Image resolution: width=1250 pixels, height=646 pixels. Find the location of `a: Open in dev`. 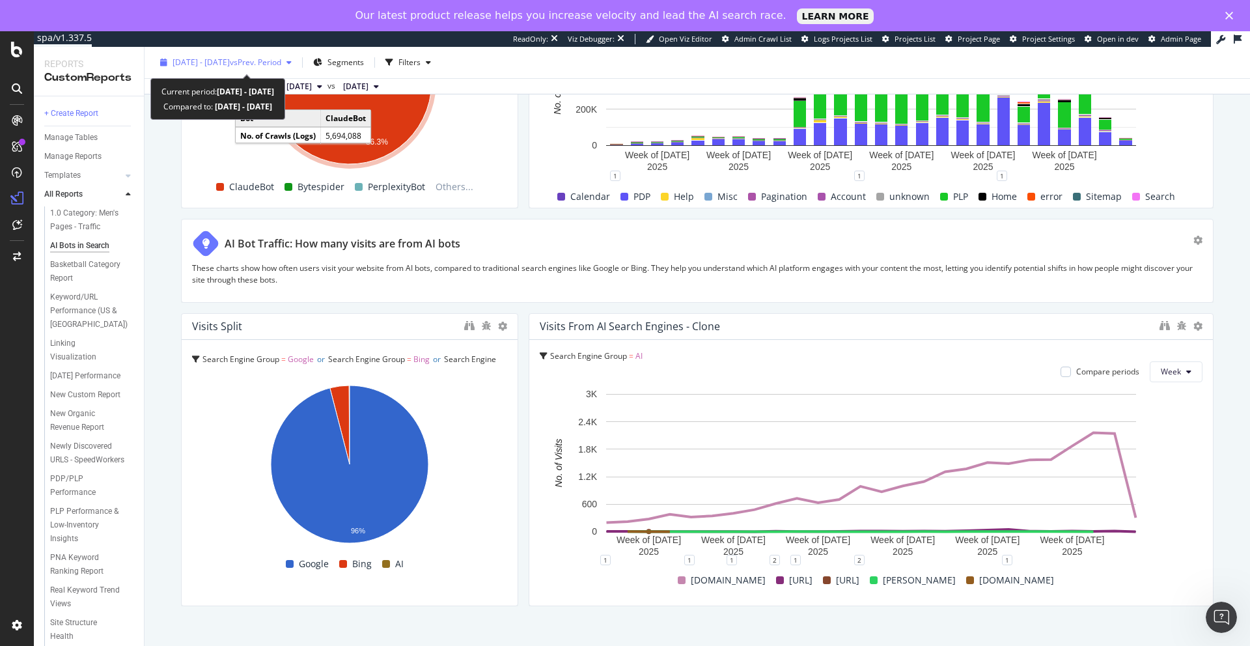

a: Open in dev is located at coordinates (1111, 39).